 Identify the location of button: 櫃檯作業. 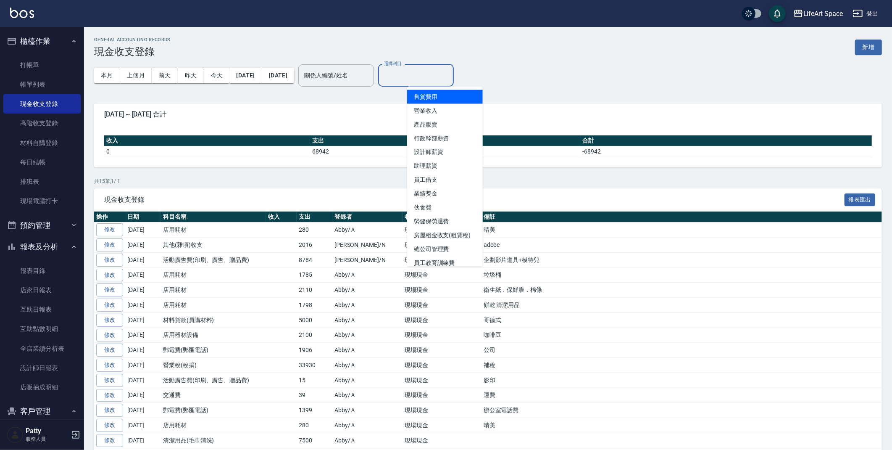
(42, 41).